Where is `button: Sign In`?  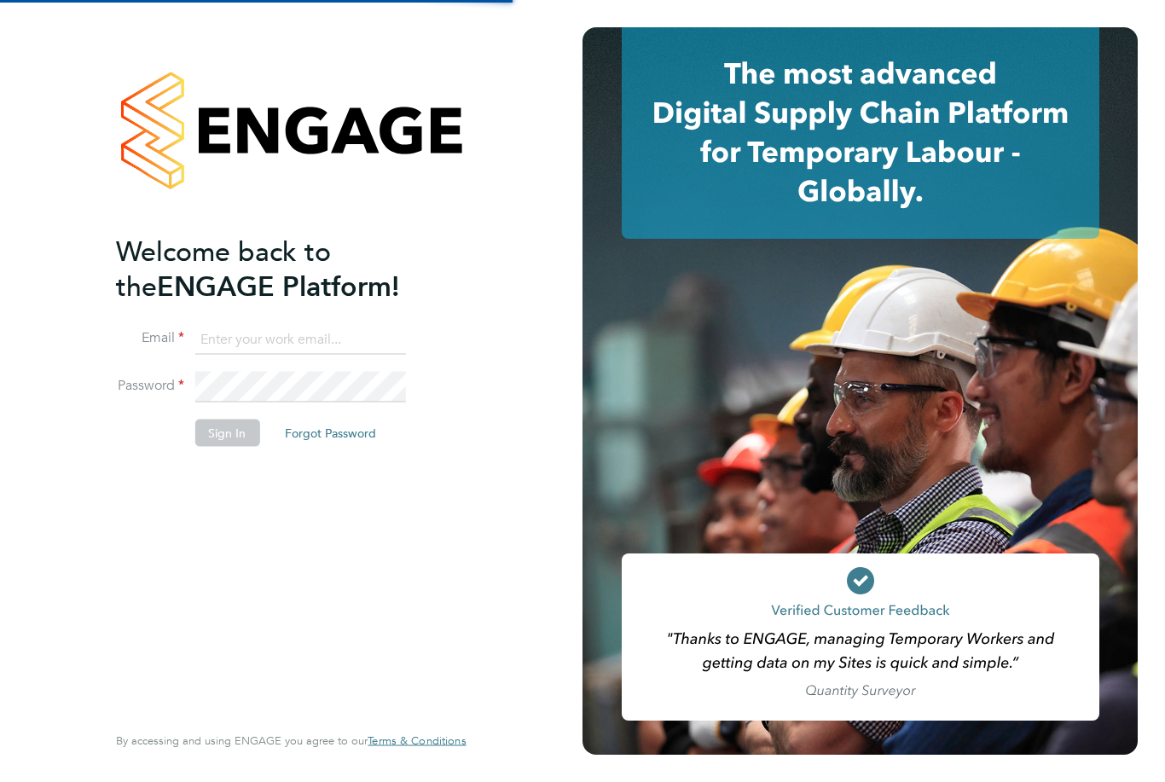
button: Sign In is located at coordinates (227, 433).